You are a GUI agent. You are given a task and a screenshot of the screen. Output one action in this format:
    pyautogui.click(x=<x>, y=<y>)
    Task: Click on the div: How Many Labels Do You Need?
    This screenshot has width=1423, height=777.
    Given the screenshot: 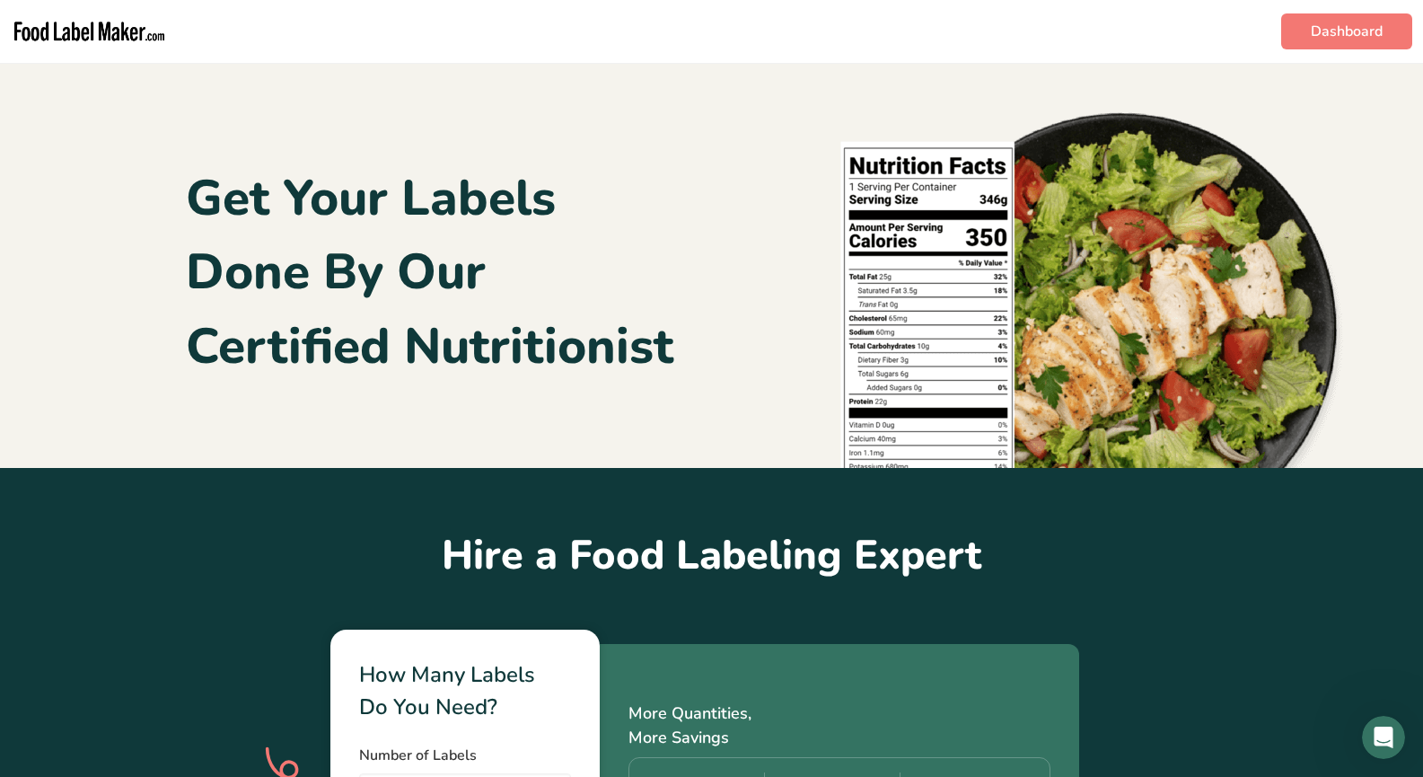 What is the action you would take?
    pyautogui.click(x=465, y=690)
    